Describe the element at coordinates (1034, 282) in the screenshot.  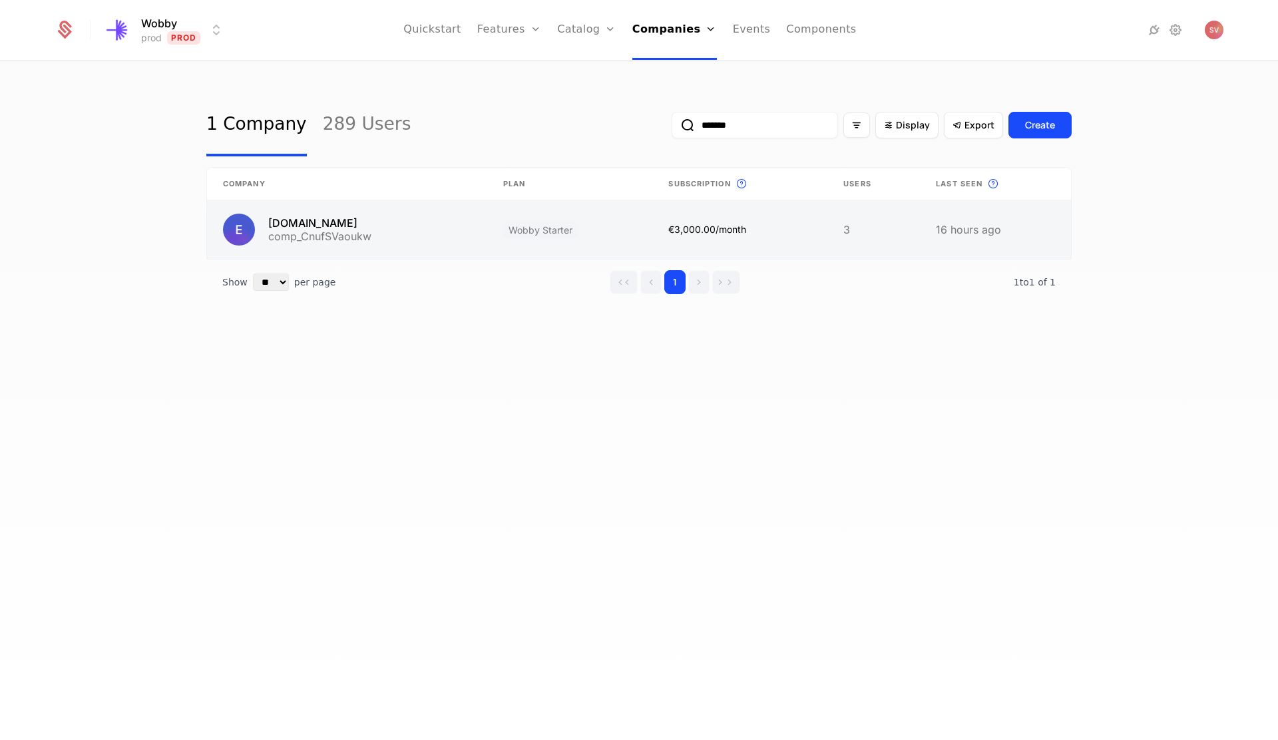
I see `span: 1` at that location.